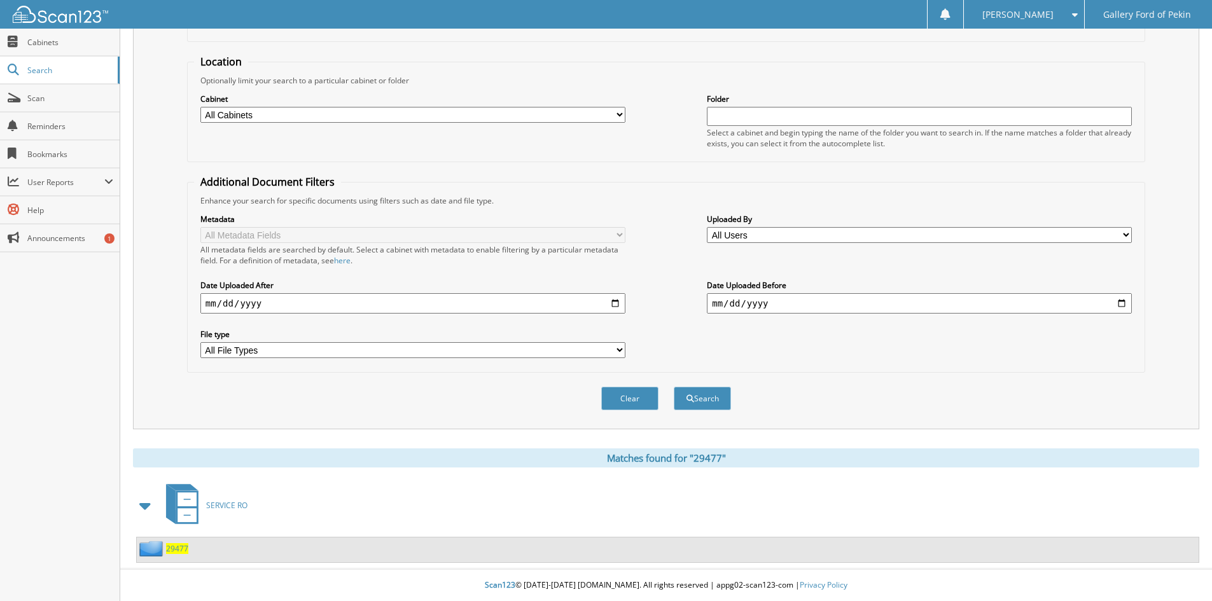 This screenshot has width=1212, height=601. What do you see at coordinates (153, 548) in the screenshot?
I see `img: folder2.png` at bounding box center [153, 548].